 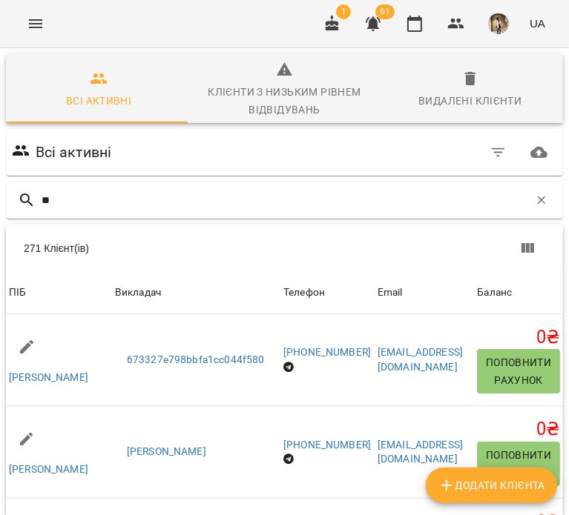 I want to click on h6: Всі активні, so click(x=73, y=152).